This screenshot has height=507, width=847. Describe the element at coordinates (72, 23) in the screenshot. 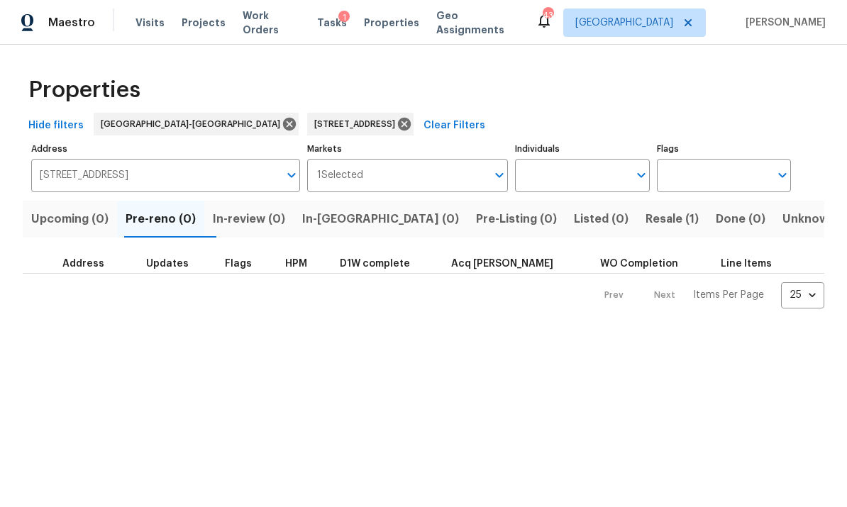

I see `span: Maestro` at that location.